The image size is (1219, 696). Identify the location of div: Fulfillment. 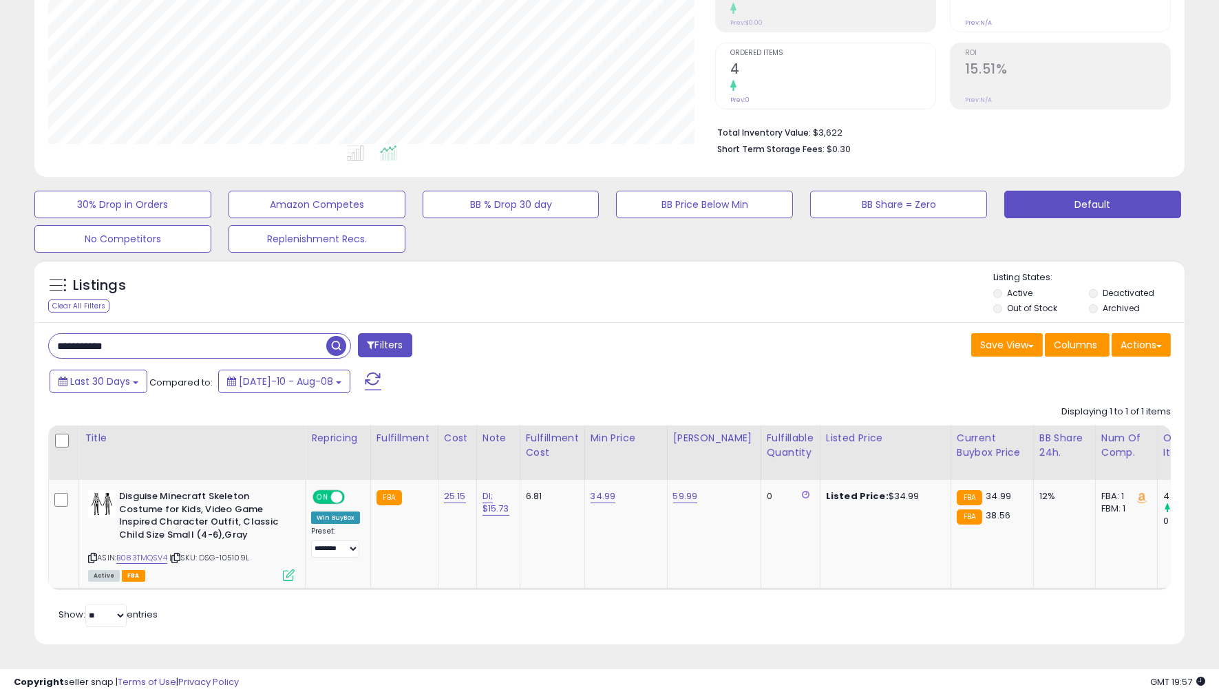
(404, 438).